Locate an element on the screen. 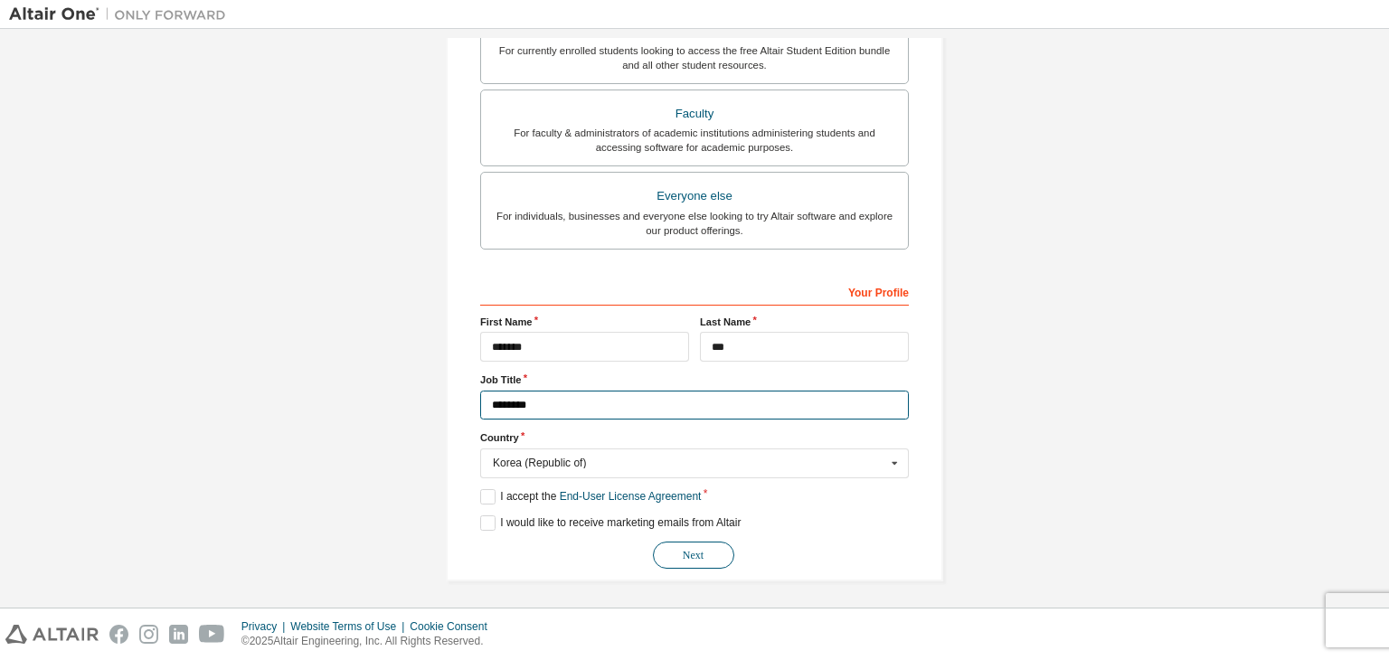 Image resolution: width=1389 pixels, height=660 pixels. label: Job Title is located at coordinates (695, 380).